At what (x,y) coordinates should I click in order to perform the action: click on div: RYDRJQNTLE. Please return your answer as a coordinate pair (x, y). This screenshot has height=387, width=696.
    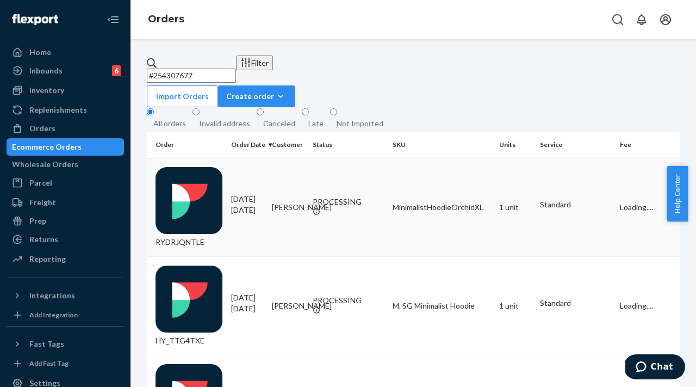
    Looking at the image, I should click on (189, 207).